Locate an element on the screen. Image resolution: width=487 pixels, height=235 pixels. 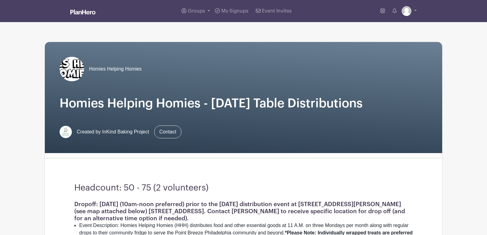
a: Contact is located at coordinates (168, 132).